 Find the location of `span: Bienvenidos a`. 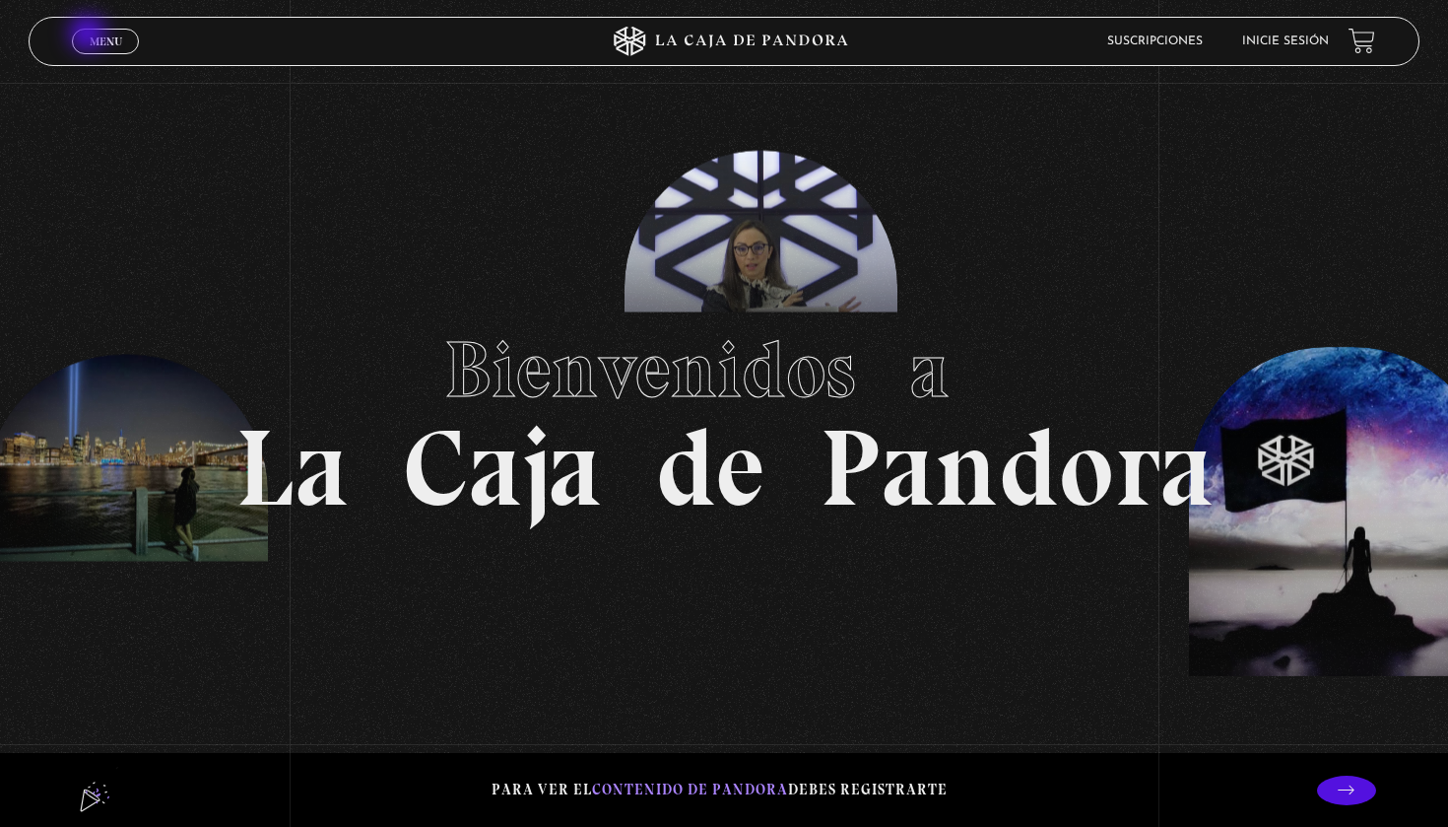

span: Bienvenidos a is located at coordinates (724, 369).